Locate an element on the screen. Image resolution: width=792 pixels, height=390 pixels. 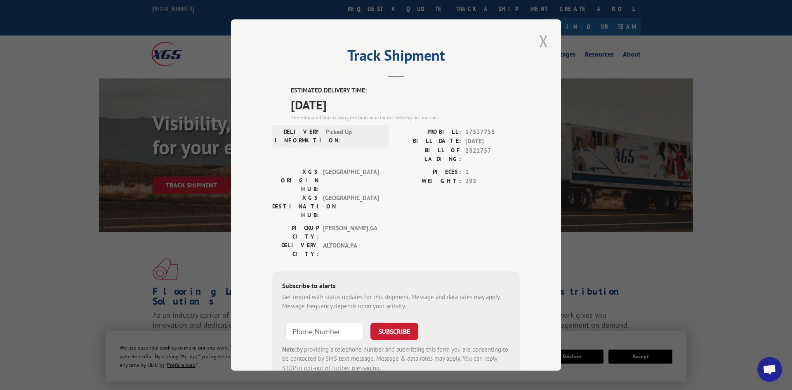
label: PROBILL: is located at coordinates (429, 132).